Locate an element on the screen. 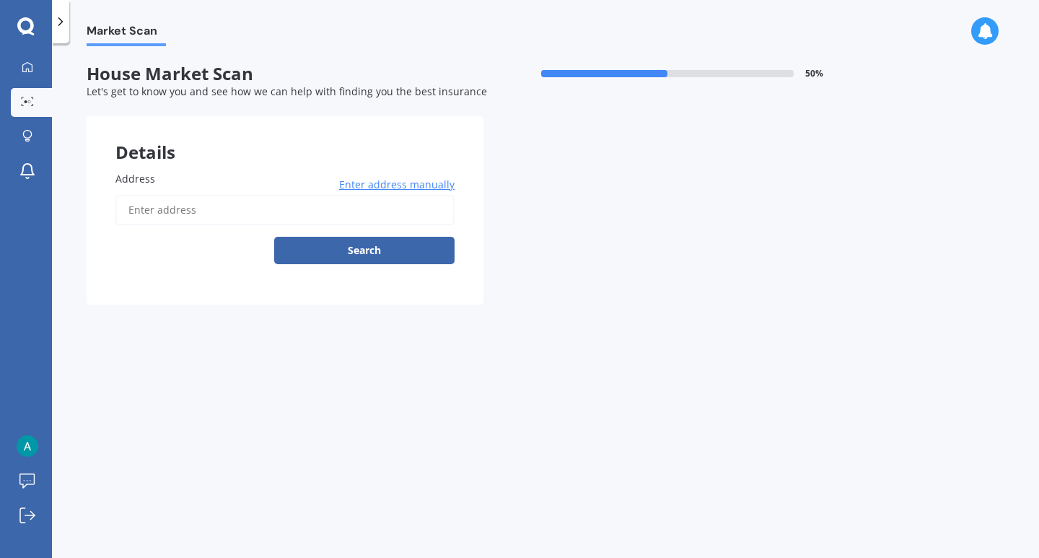 The height and width of the screenshot is (558, 1039). span: 50 % is located at coordinates (814, 74).